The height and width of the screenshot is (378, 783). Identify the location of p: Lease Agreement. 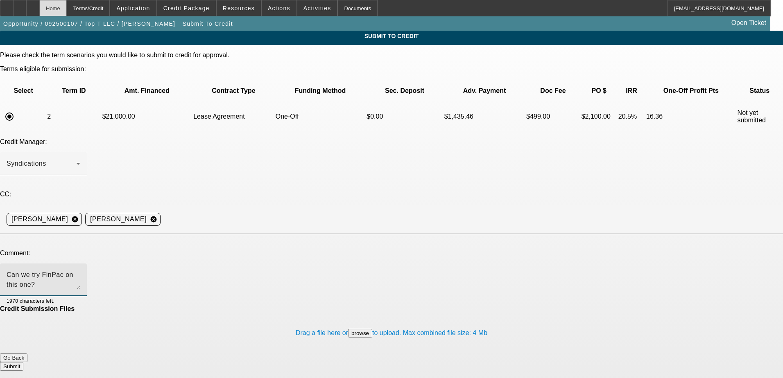
(233, 117).